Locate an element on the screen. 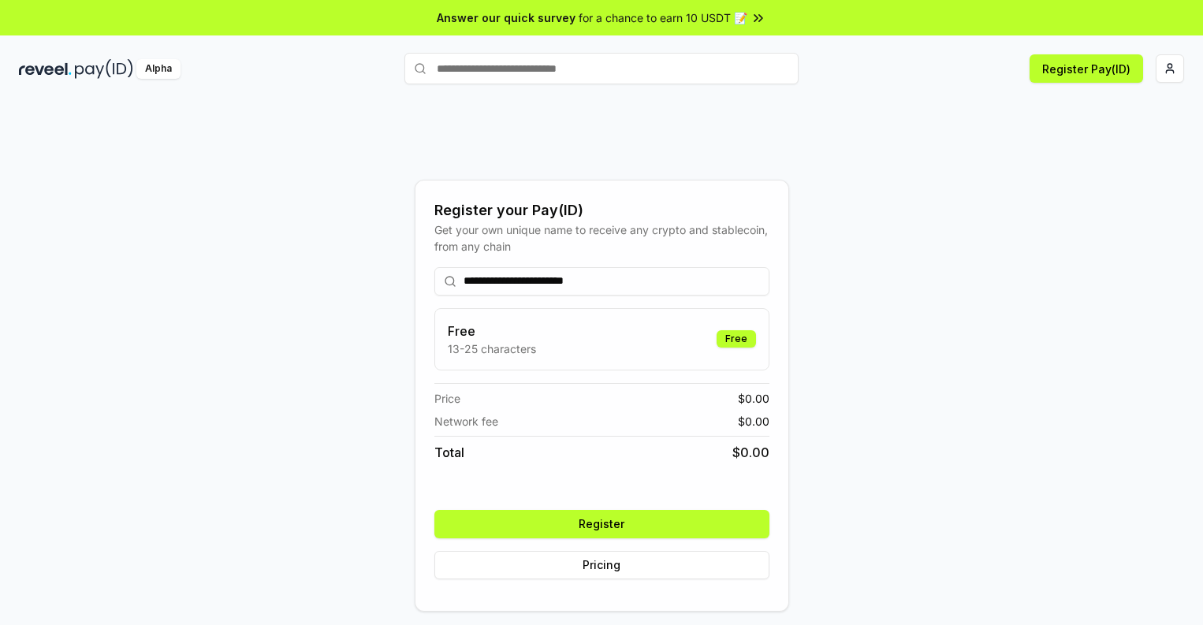  span: Answer our quick survey is located at coordinates (506, 17).